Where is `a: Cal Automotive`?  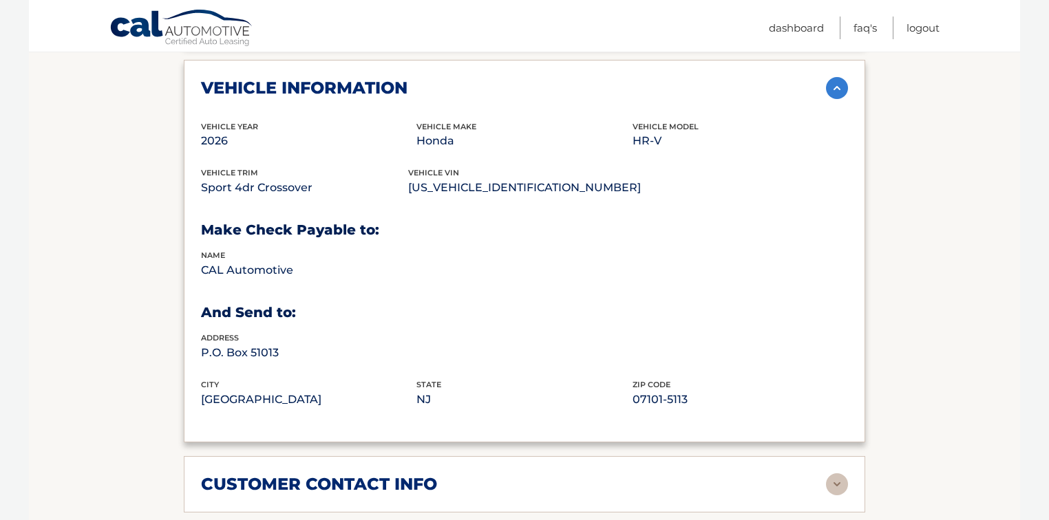 a: Cal Automotive is located at coordinates (182, 29).